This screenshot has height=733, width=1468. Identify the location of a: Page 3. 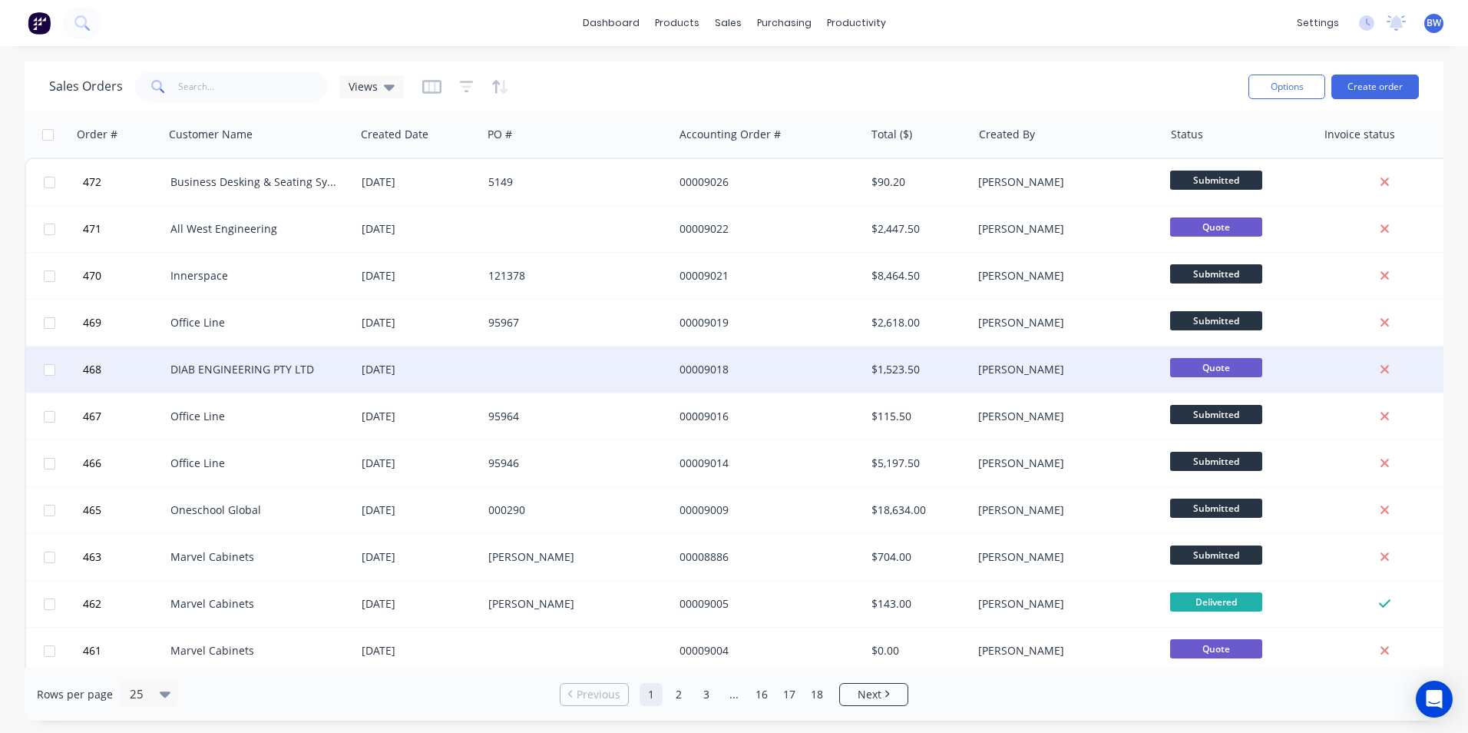
(707, 694).